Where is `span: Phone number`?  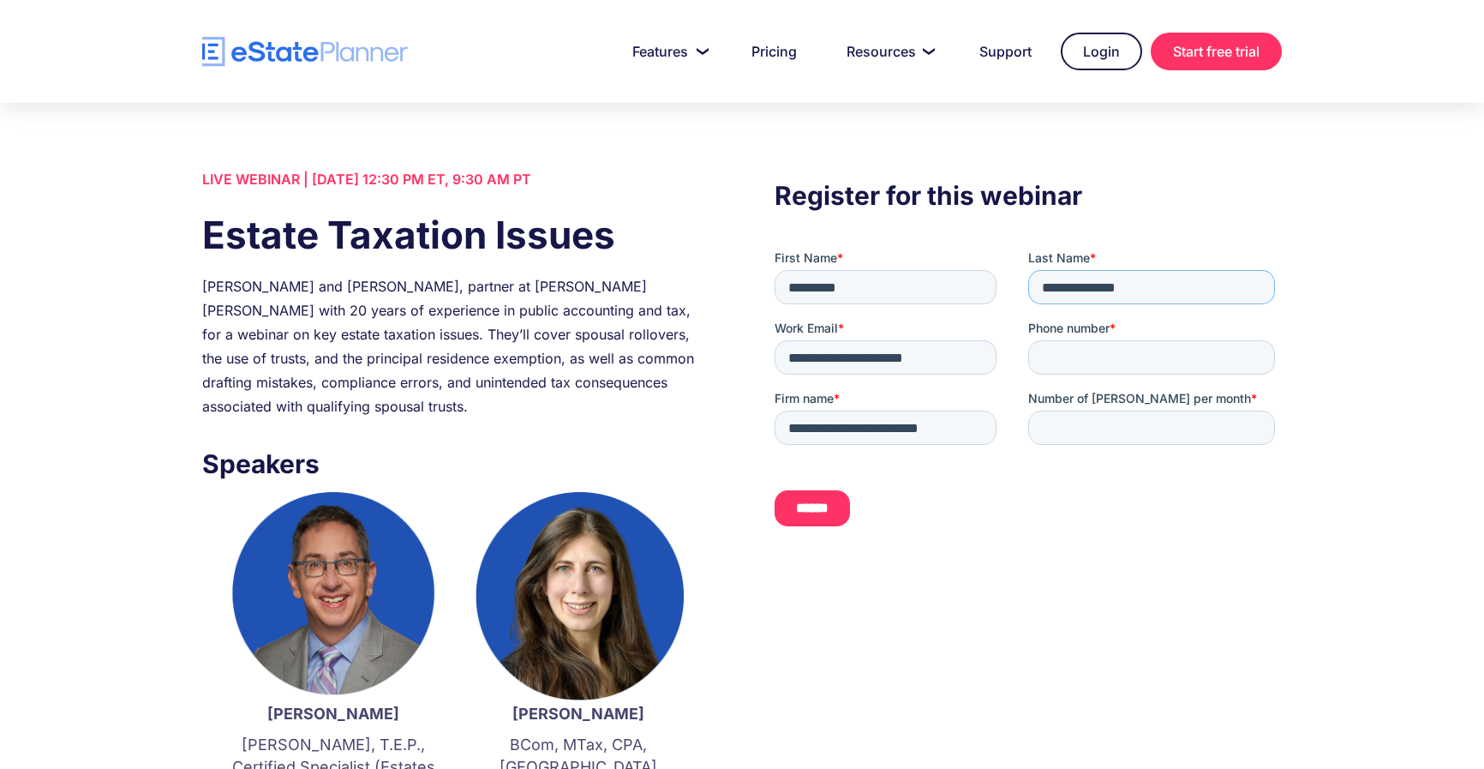
span: Phone number is located at coordinates (294, 78).